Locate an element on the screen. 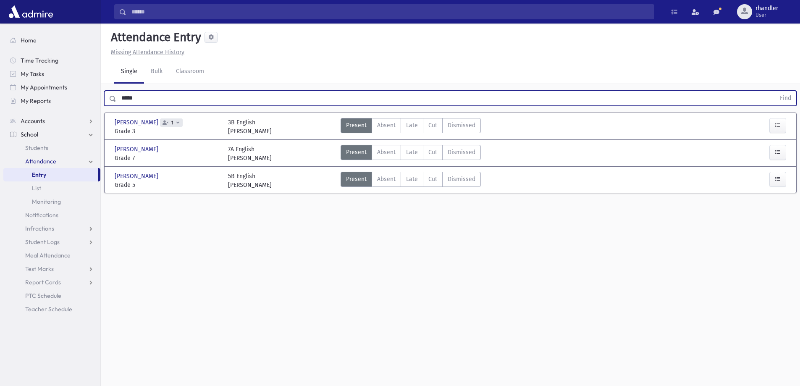  span: Monitoring is located at coordinates (46, 202).